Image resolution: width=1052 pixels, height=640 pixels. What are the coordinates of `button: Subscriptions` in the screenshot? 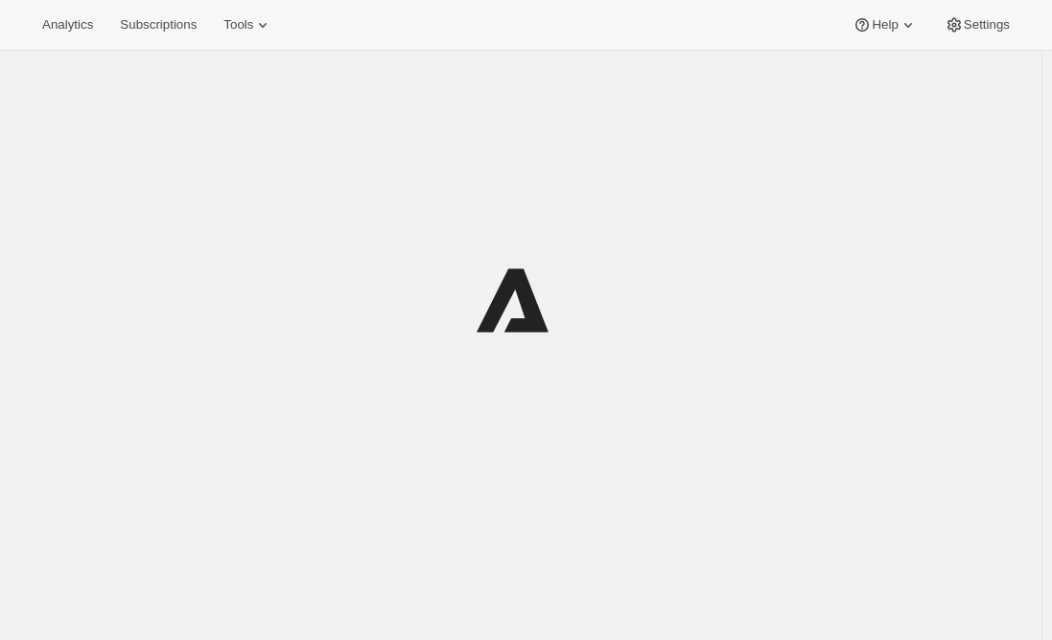 It's located at (158, 25).